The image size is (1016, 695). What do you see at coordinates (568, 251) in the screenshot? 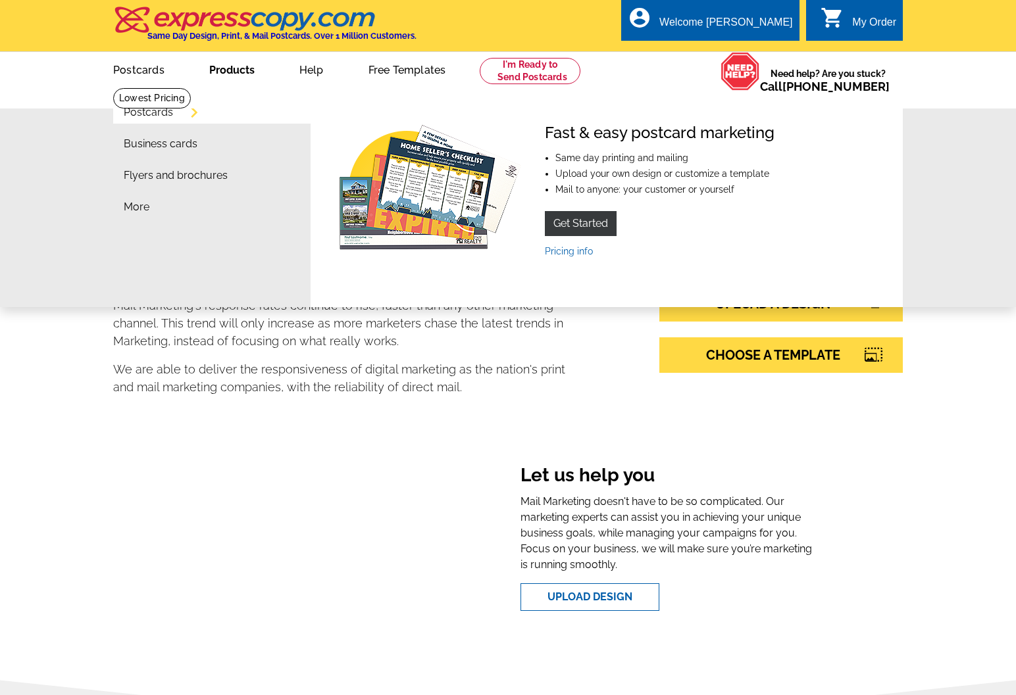
I see `a: Pricing info` at bounding box center [568, 251].